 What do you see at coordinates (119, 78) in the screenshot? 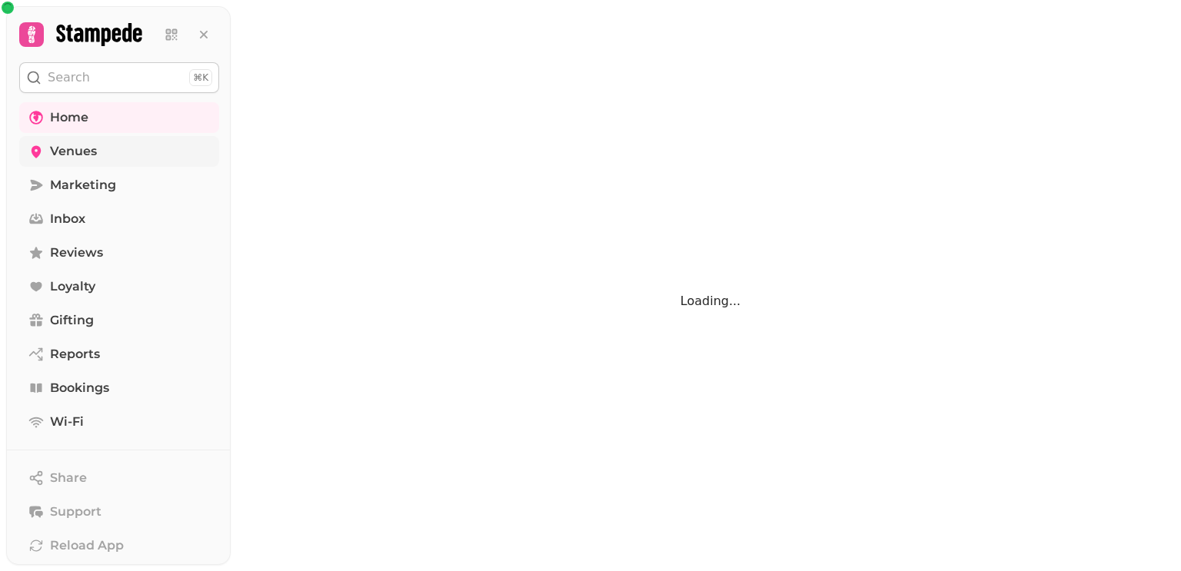
I see `button: Search⌘K` at bounding box center [119, 78].